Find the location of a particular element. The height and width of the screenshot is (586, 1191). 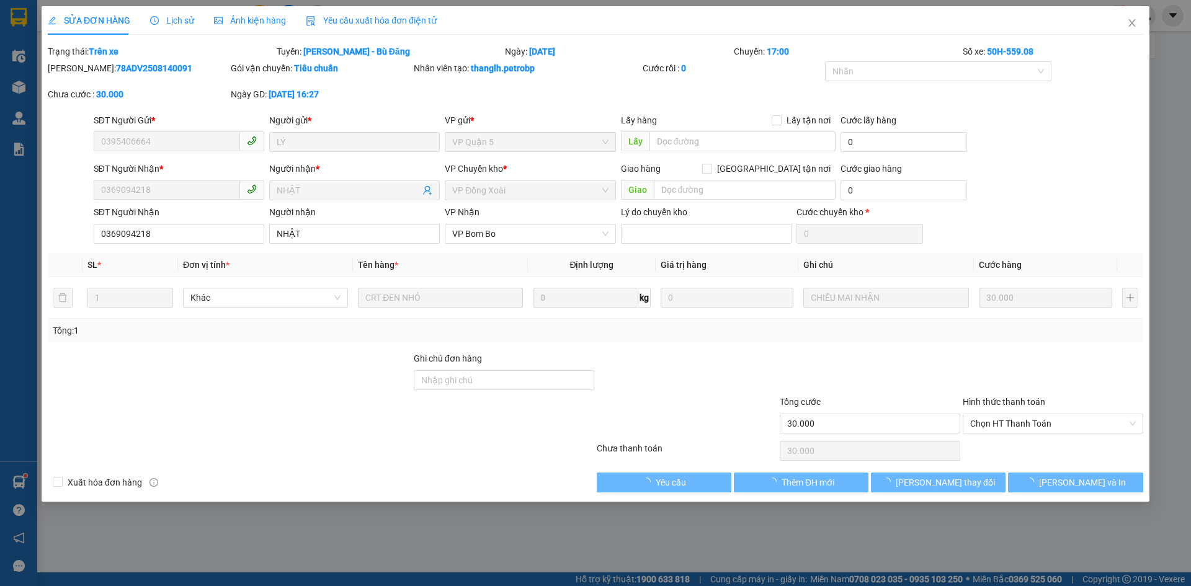

span: Lấy is located at coordinates (635, 141).